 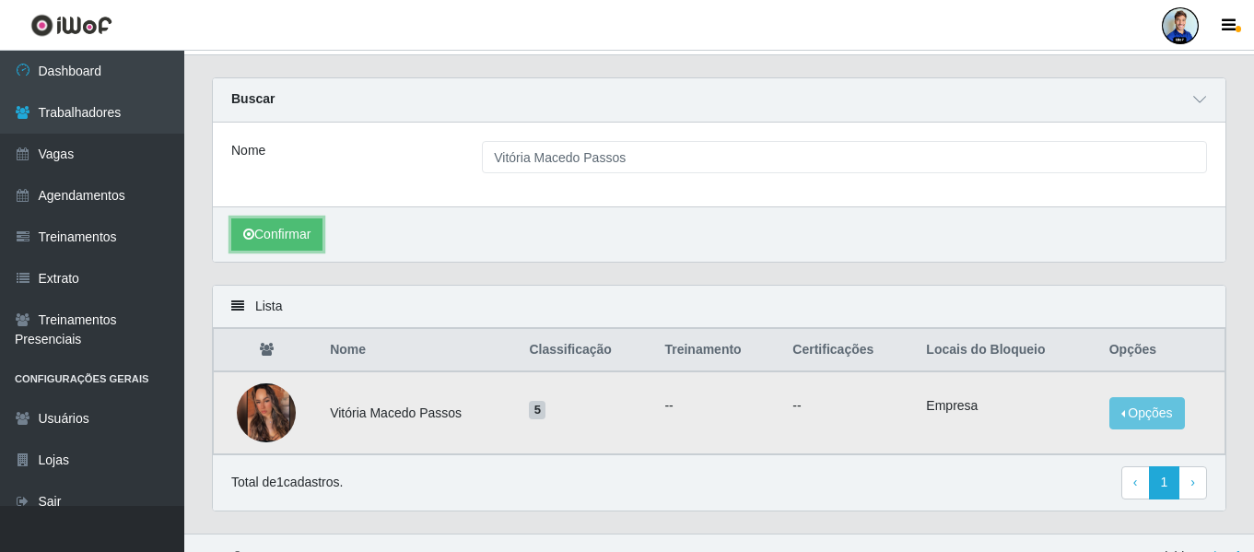 I want to click on img: CoreUI Logo, so click(x=71, y=25).